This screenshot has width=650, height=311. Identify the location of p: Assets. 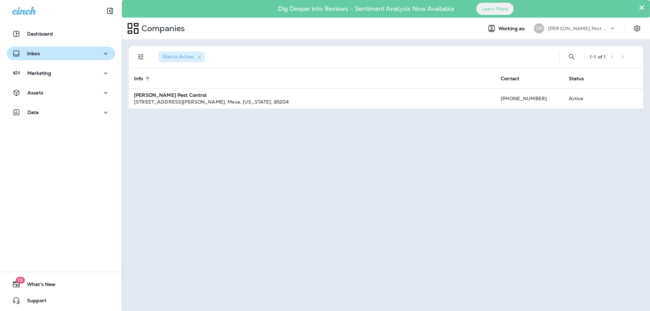
(35, 93).